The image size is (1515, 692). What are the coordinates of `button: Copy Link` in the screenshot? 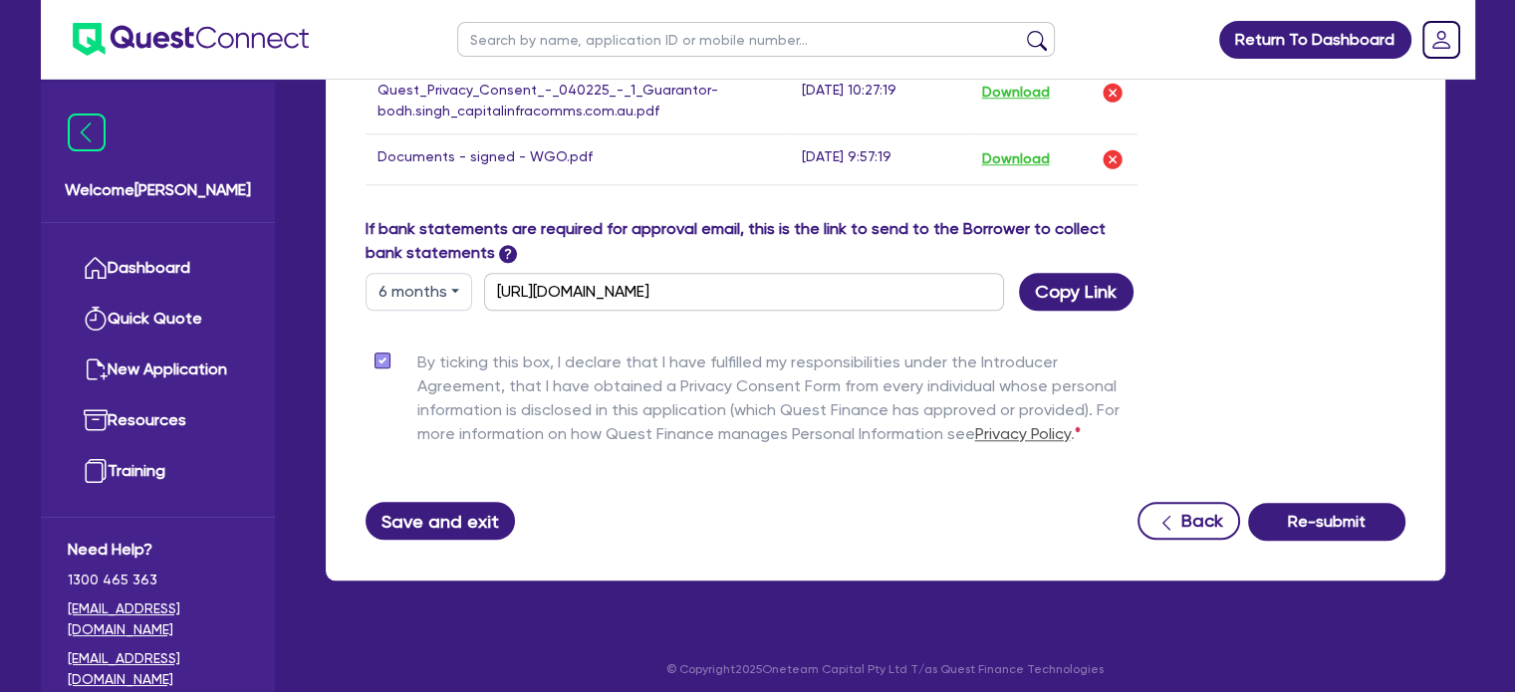 It's located at (1076, 292).